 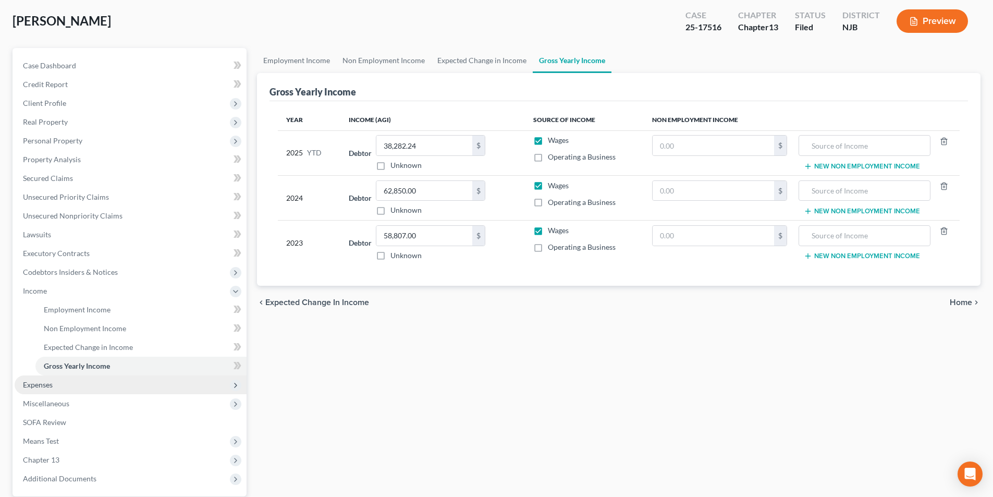 What do you see at coordinates (313, 302) in the screenshot?
I see `button: chevron_left Expected Change in Income` at bounding box center [313, 302].